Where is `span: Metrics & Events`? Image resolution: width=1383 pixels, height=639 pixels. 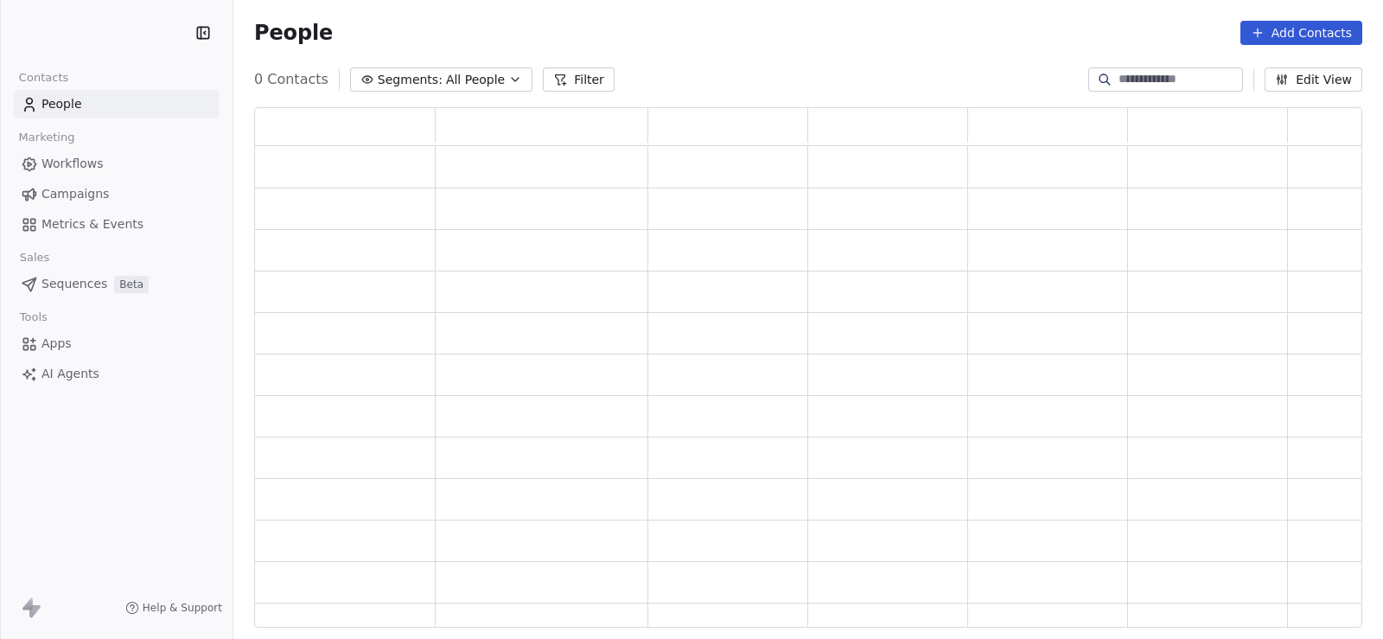
span: Metrics & Events is located at coordinates (93, 224).